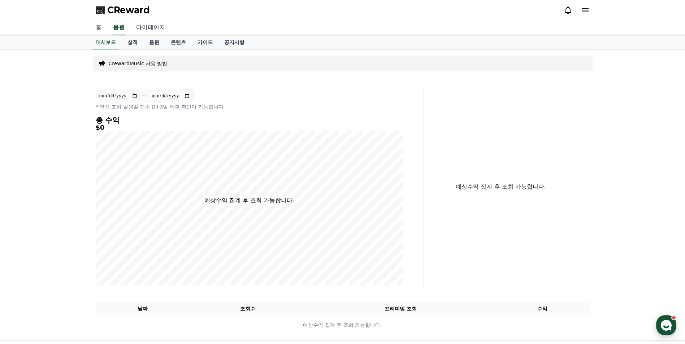 This screenshot has height=344, width=685. What do you see at coordinates (70, 238) in the screenshot?
I see `a: 대화` at bounding box center [70, 238].